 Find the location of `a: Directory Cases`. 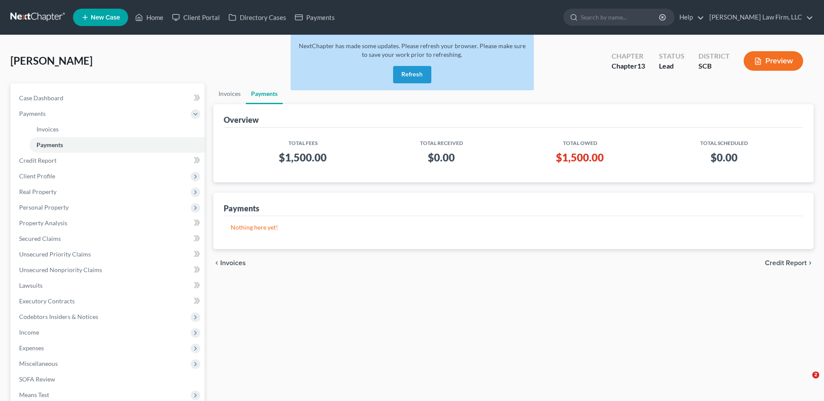

a: Directory Cases is located at coordinates (257, 17).